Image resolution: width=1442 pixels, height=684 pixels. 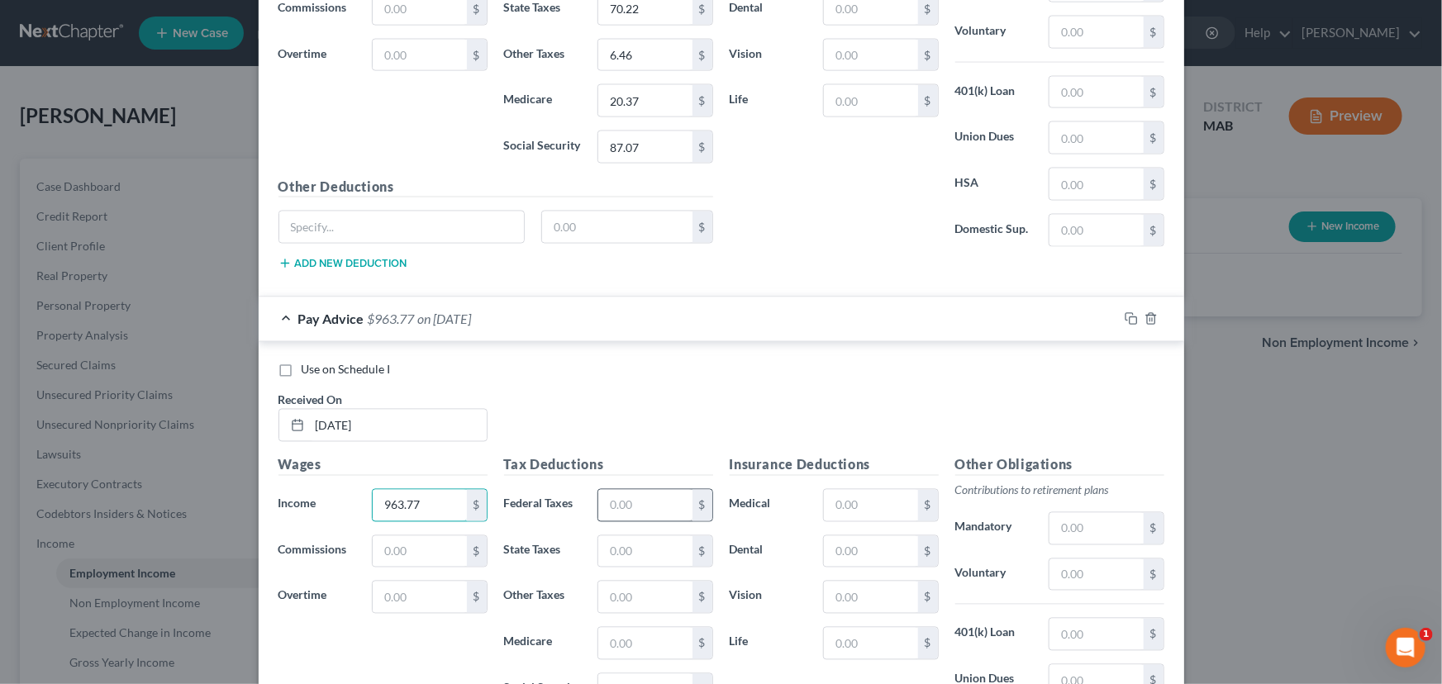 What do you see at coordinates (1059, 491) in the screenshot?
I see `p: Contributions to retirement plans` at bounding box center [1059, 491].